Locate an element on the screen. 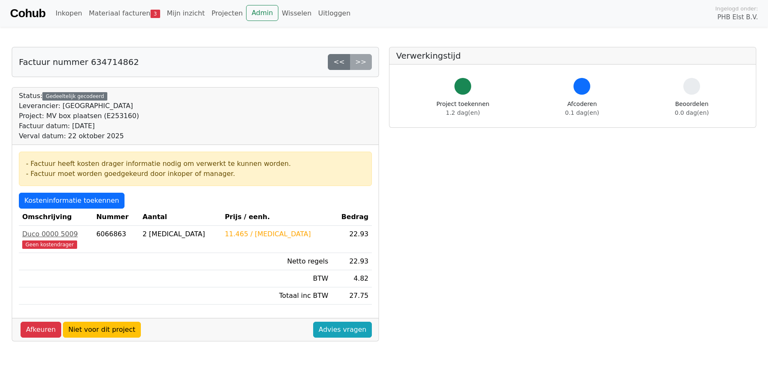  h5: Factuur nummer 634714862 is located at coordinates (79, 62).